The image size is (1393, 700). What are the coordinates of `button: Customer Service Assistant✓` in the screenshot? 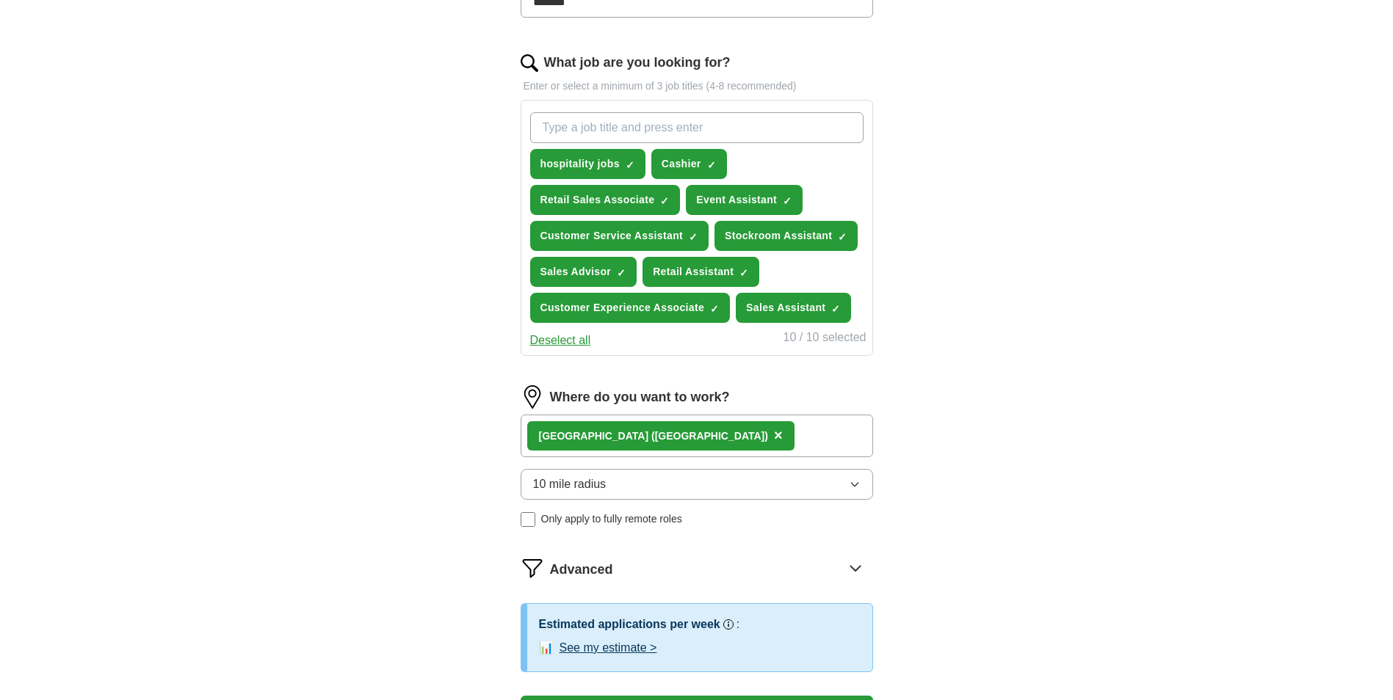 It's located at (620, 236).